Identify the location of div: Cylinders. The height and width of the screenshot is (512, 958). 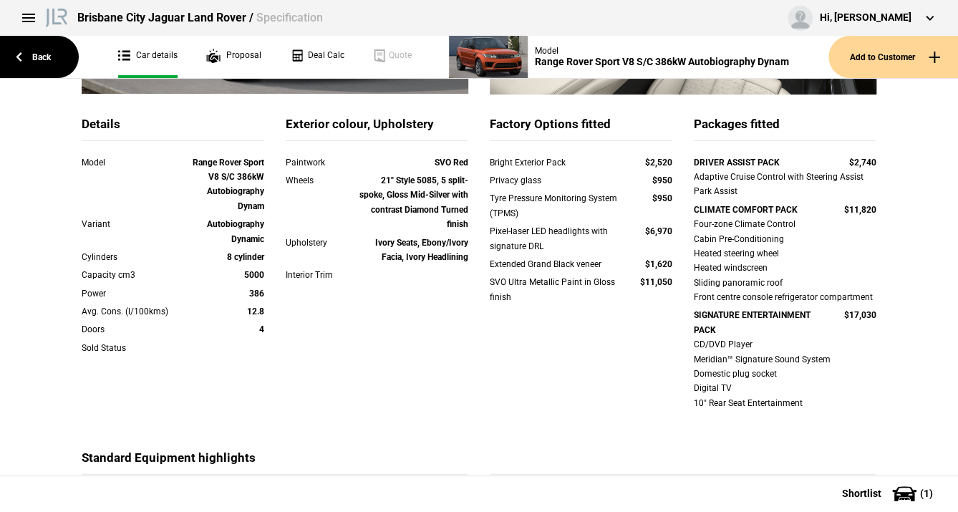
(136, 257).